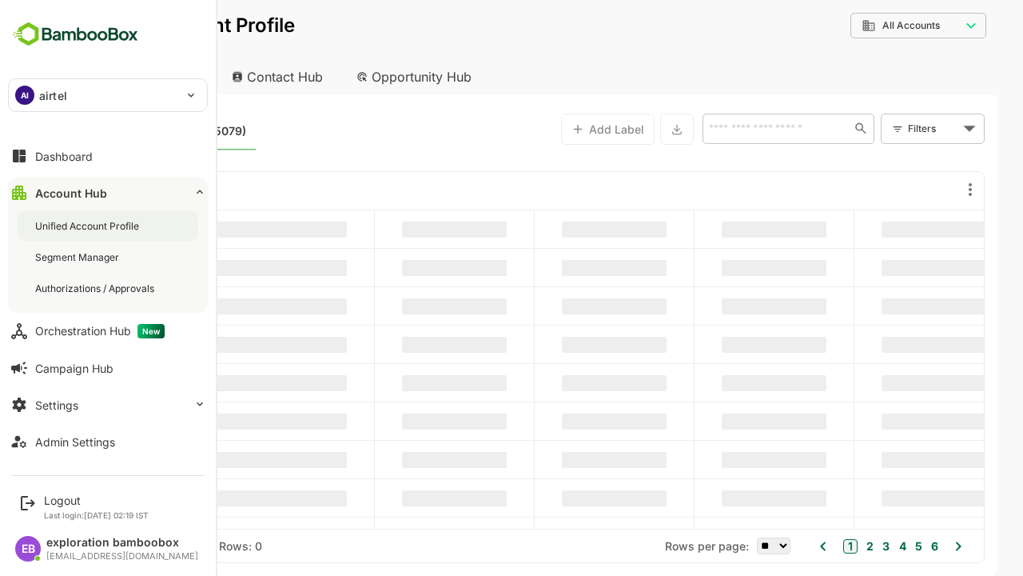  Describe the element at coordinates (795, 546) in the screenshot. I see `button: 1` at that location.